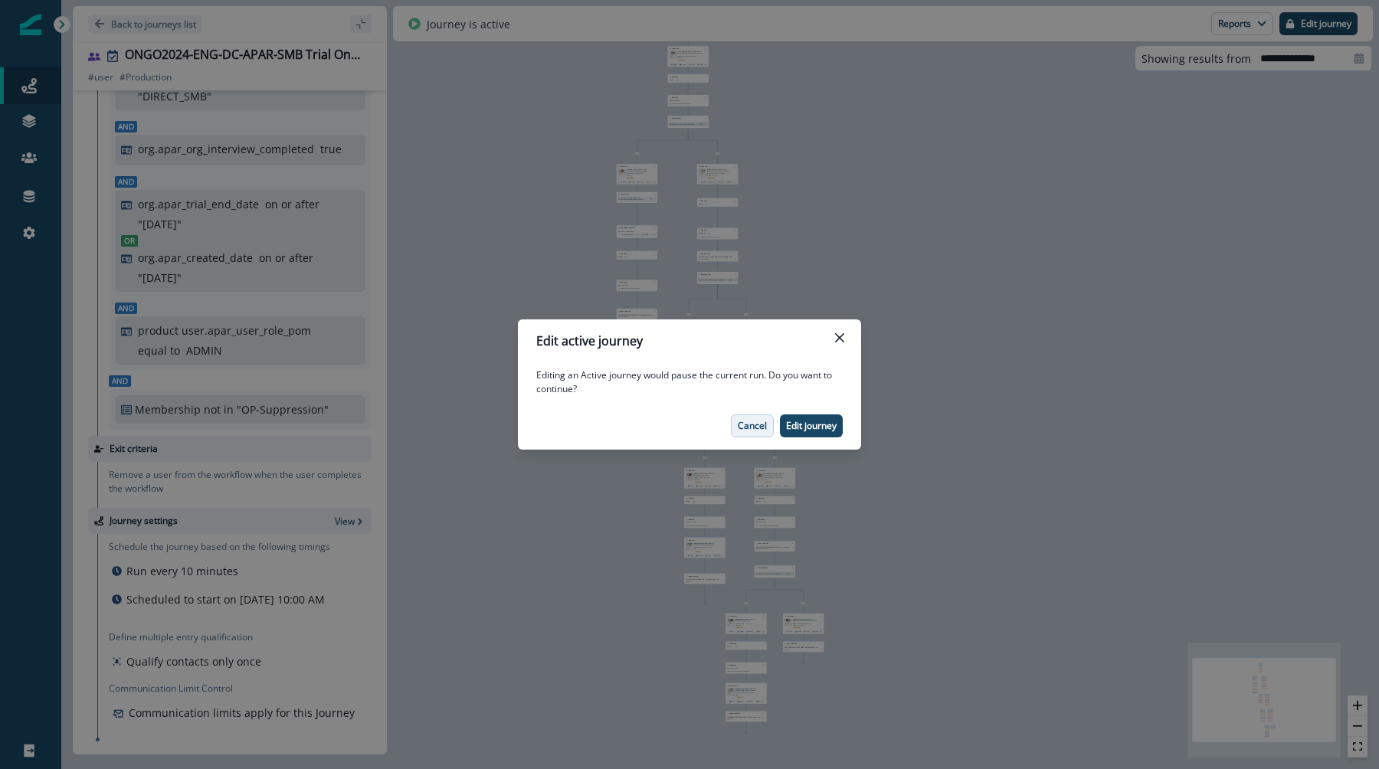 Image resolution: width=1379 pixels, height=769 pixels. Describe the element at coordinates (690, 382) in the screenshot. I see `p: Editing an Active journey would pause the current run. Do you want to continue?` at that location.